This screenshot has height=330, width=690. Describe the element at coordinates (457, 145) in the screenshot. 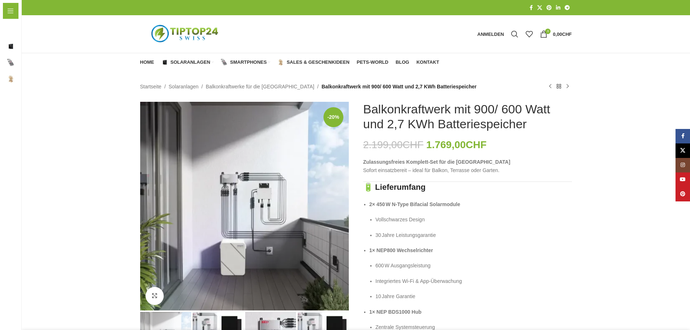

I see `bdi: 1.769,00` at that location.